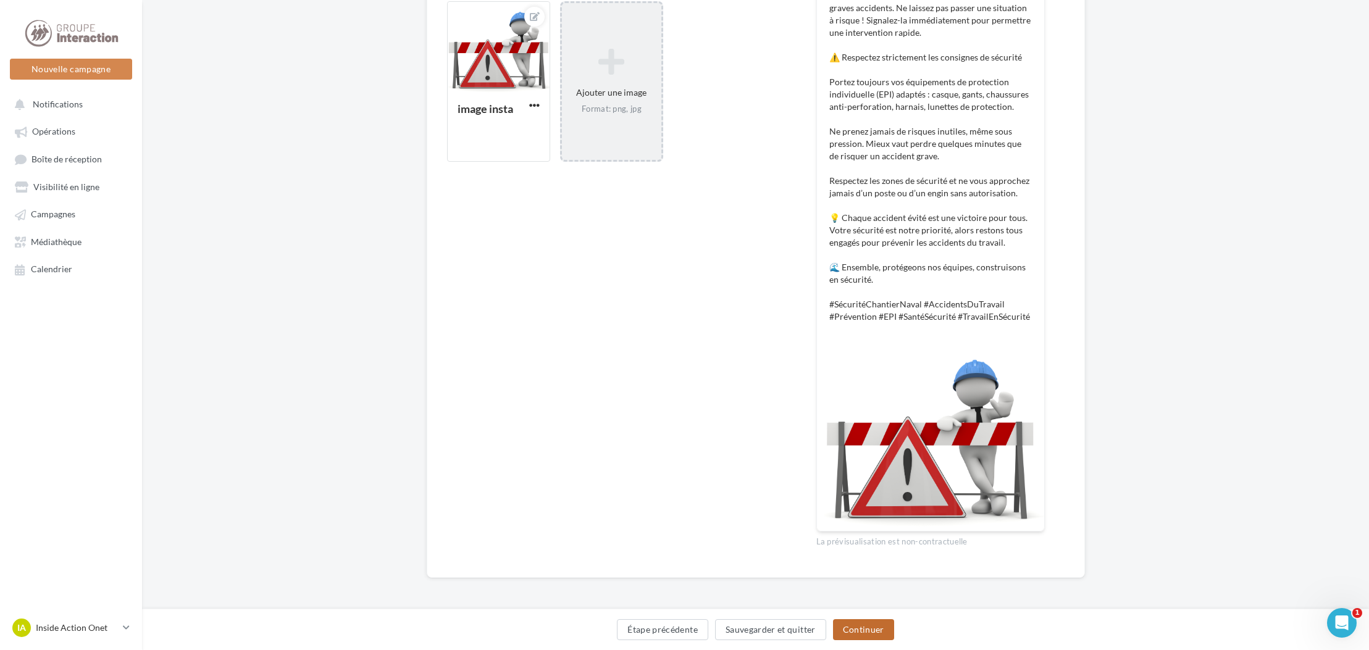  What do you see at coordinates (69, 104) in the screenshot?
I see `button: Notifications` at bounding box center [69, 104].